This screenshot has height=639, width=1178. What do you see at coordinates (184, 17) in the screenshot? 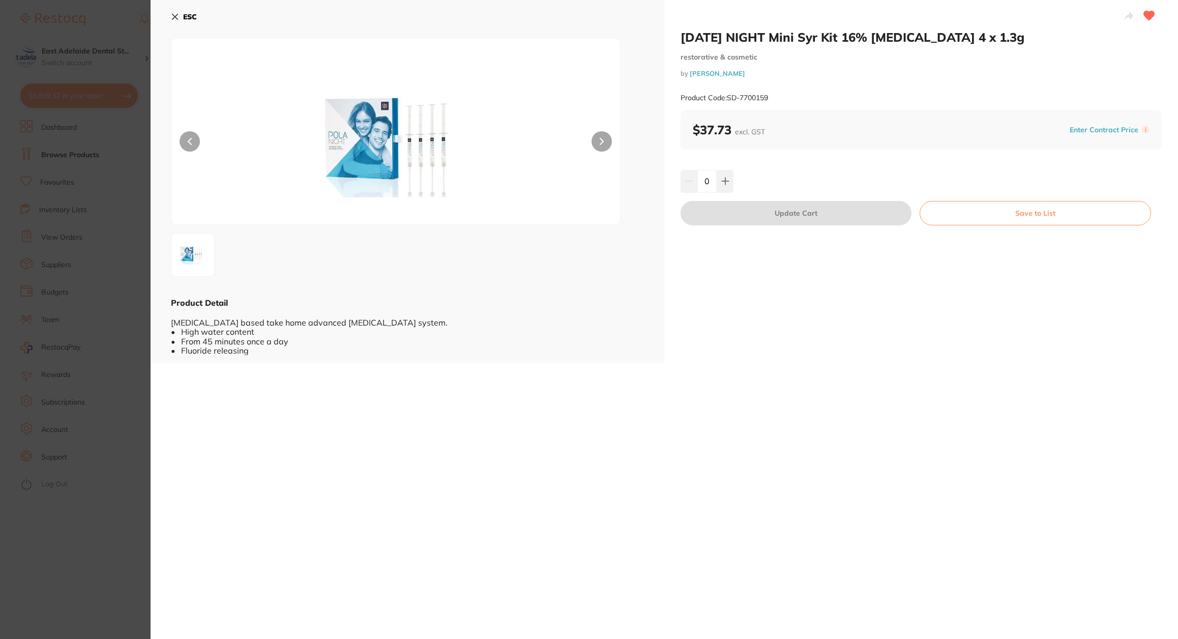
I see `button: ESC` at bounding box center [184, 17].